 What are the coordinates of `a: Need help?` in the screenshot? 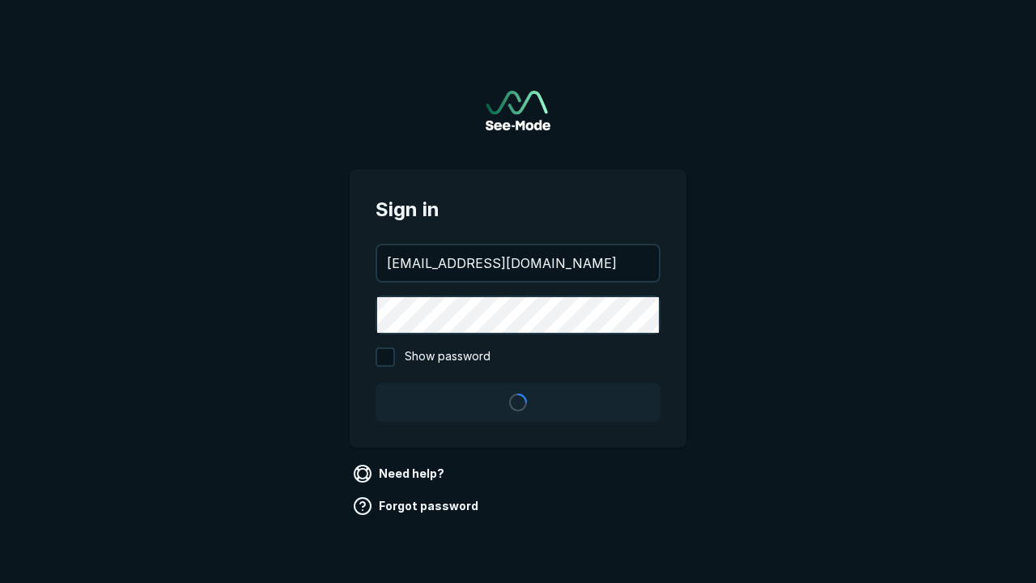 It's located at (400, 474).